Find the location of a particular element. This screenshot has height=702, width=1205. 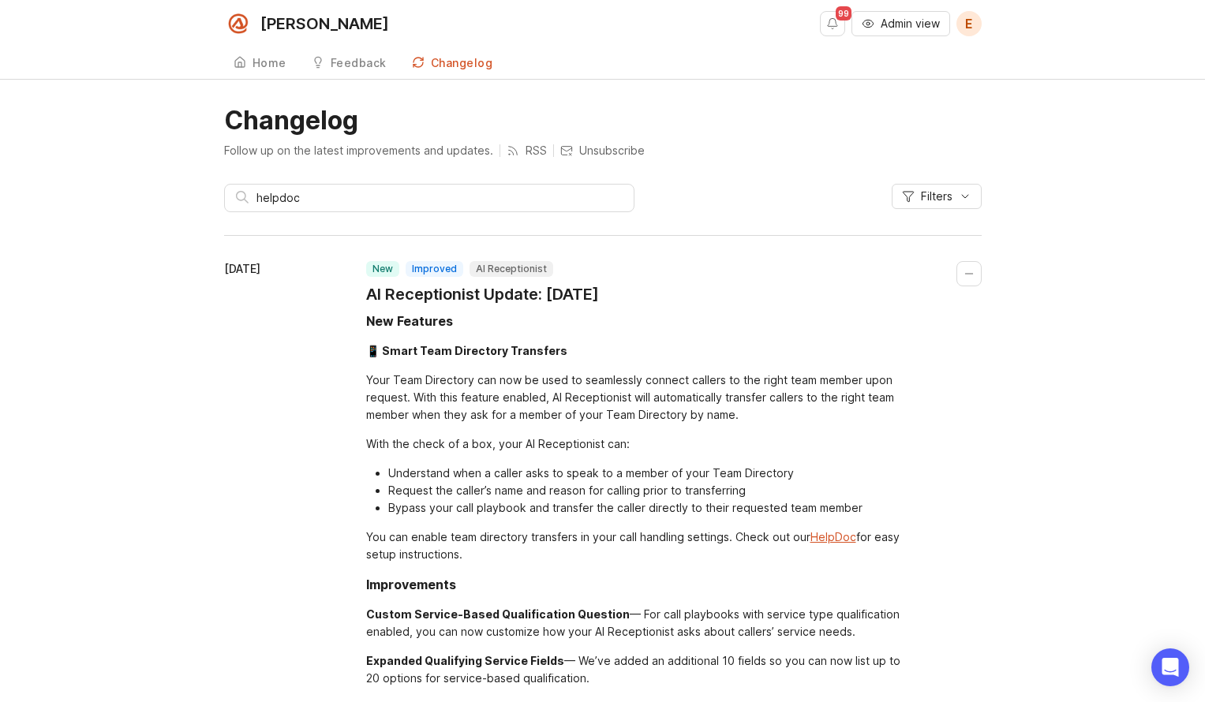

li: Request the caller’s name and reason for calling prior to transferring is located at coordinates (645, 491).